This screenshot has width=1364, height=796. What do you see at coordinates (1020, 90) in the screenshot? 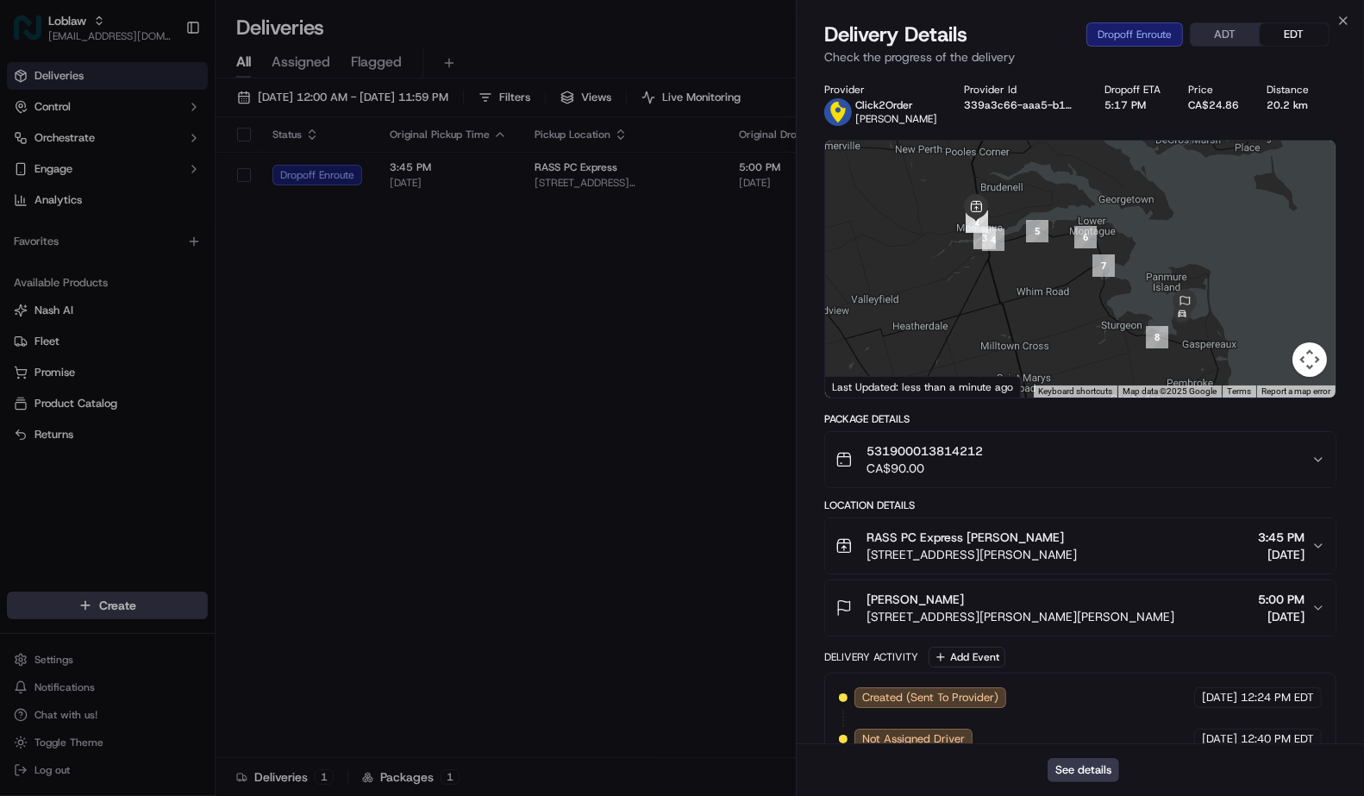
I see `div: Provider Id` at bounding box center [1020, 90].